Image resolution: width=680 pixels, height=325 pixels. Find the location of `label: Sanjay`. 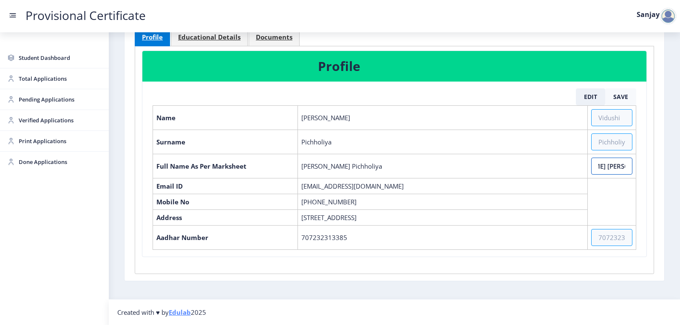

label: Sanjay is located at coordinates (648, 14).